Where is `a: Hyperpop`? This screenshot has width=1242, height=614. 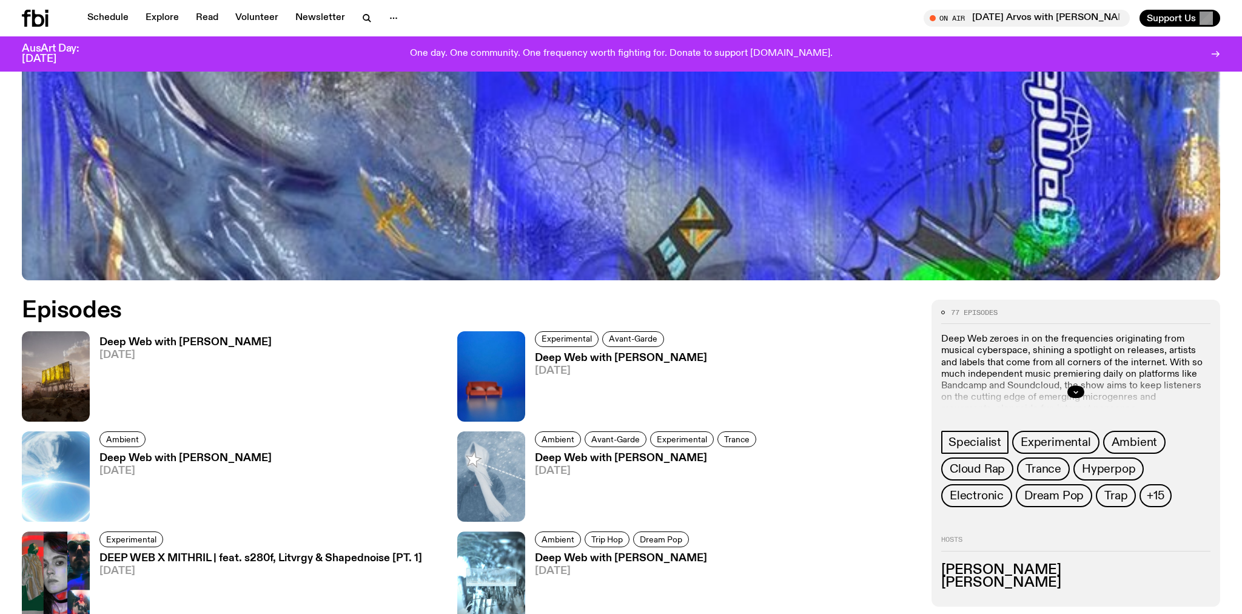
a: Hyperpop is located at coordinates (1108, 469).